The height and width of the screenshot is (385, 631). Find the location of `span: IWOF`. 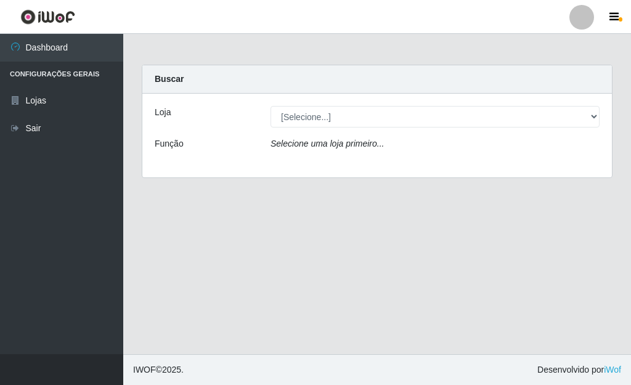

span: IWOF is located at coordinates (144, 370).